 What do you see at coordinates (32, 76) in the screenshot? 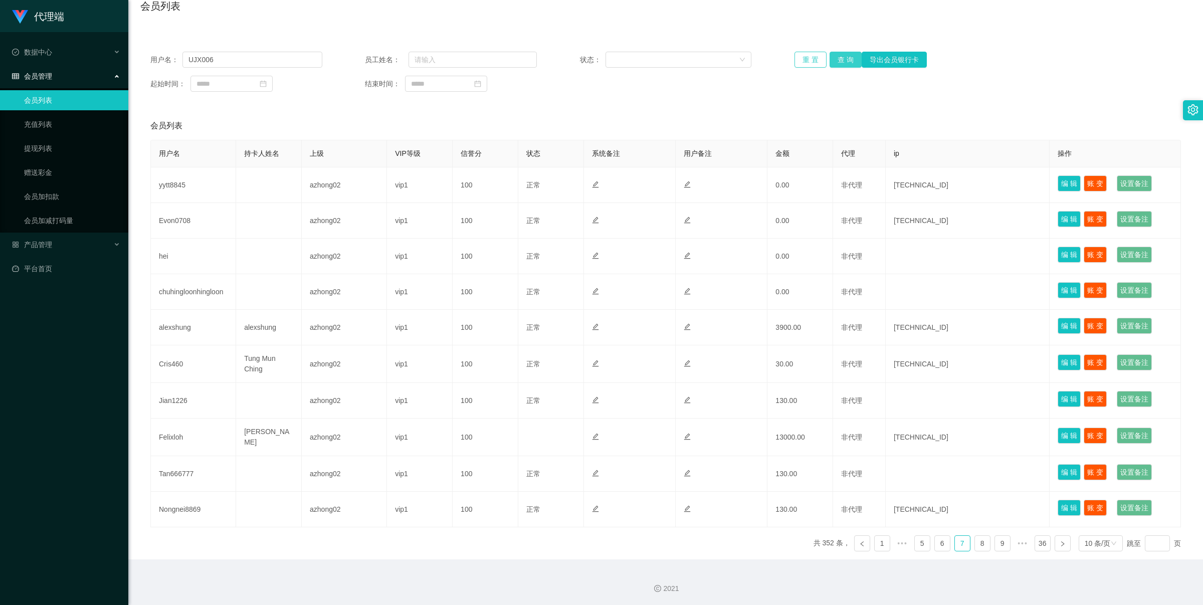
I see `span: 会员管理` at bounding box center [32, 76].